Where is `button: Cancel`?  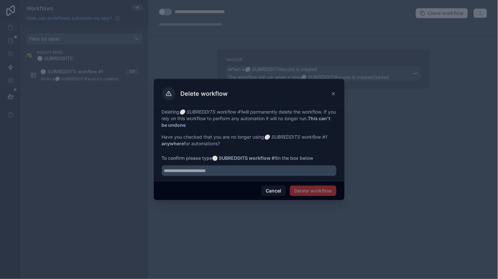 button: Cancel is located at coordinates (274, 191).